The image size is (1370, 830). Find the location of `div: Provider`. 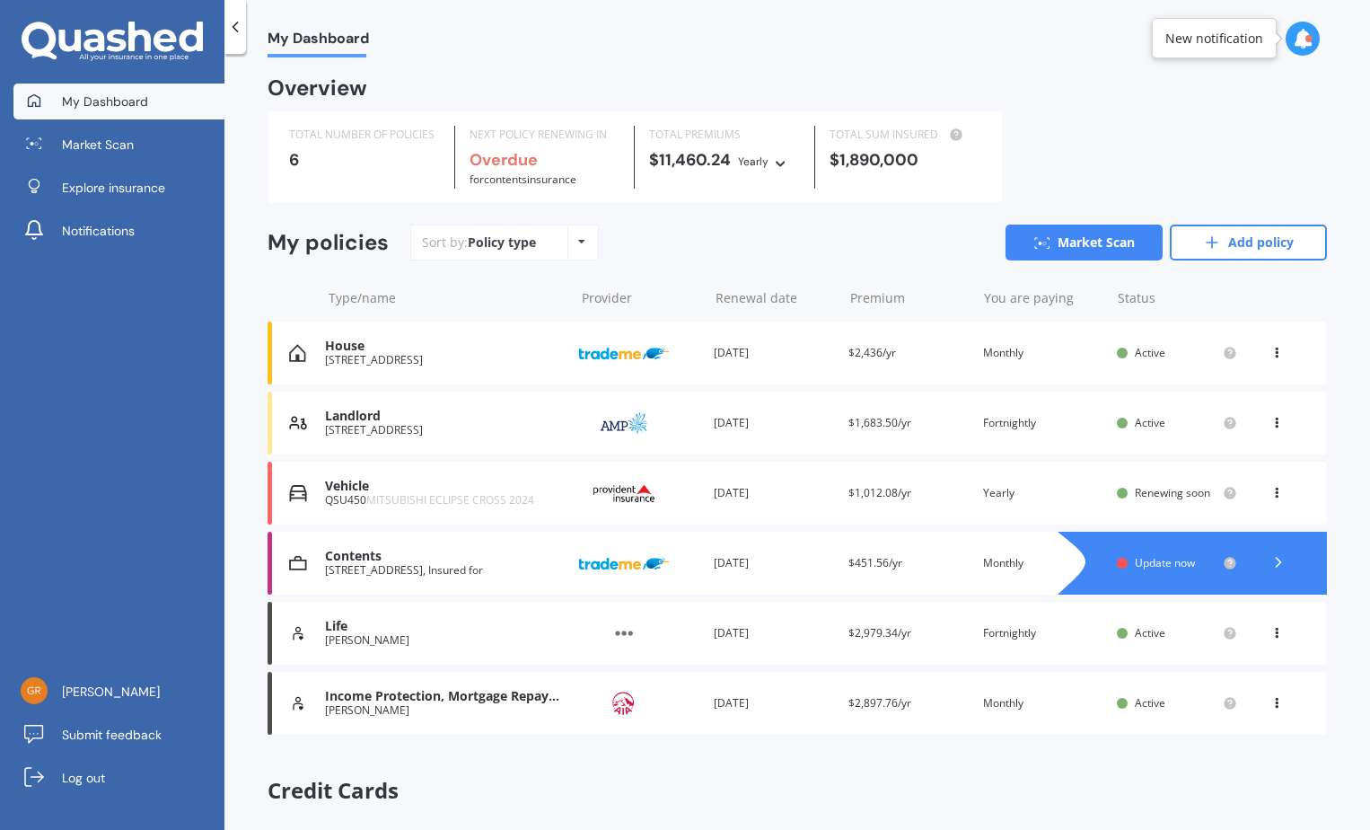

div: Provider is located at coordinates (641, 298).